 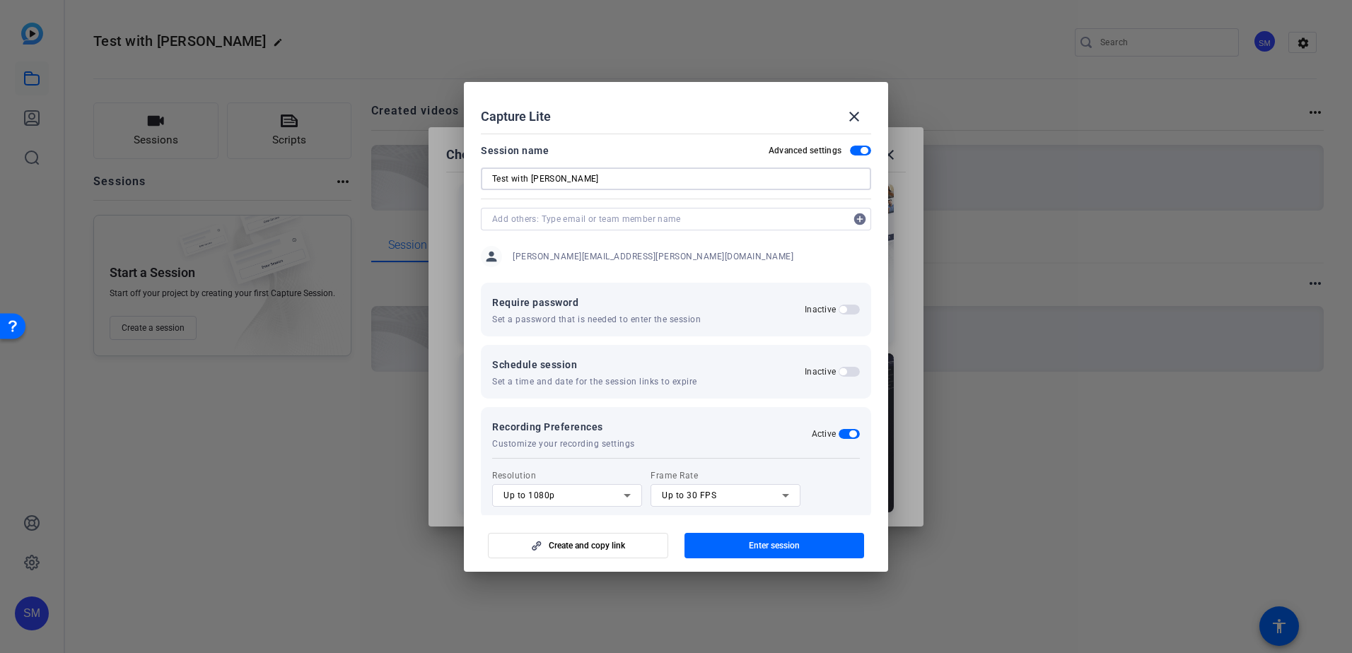 What do you see at coordinates (676, 179) in the screenshot?
I see `input: Enter Session Name` at bounding box center [676, 179].